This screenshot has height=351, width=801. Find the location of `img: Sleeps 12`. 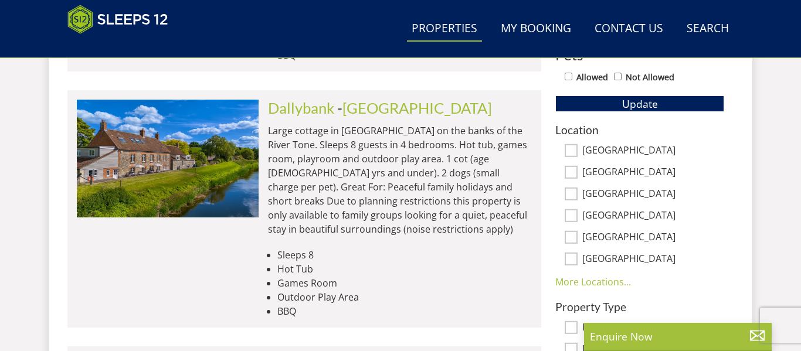

img: Sleeps 12 is located at coordinates (118, 19).